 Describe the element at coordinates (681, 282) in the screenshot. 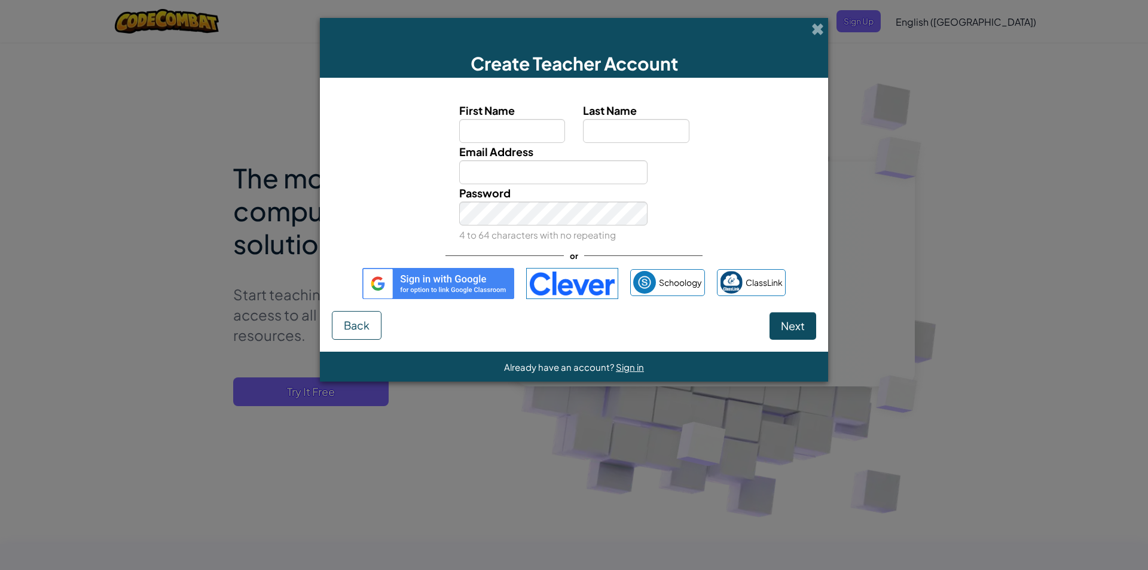

I see `span: Schoology` at that location.